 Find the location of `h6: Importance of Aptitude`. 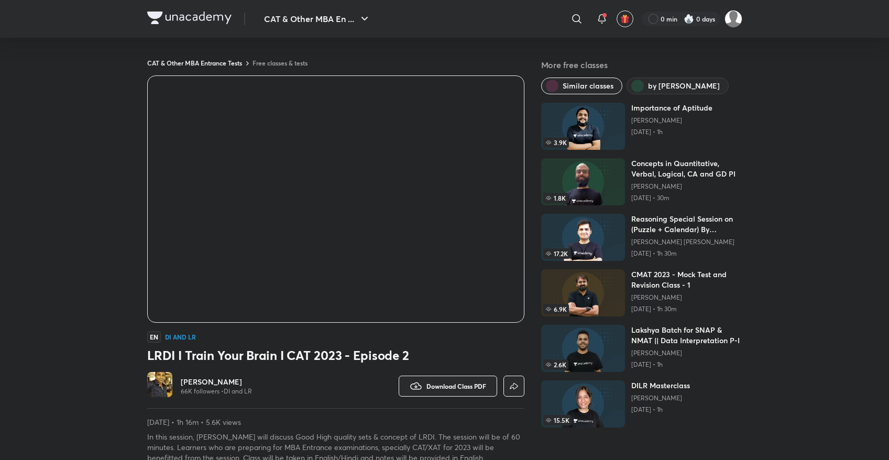

h6: Importance of Aptitude is located at coordinates (671, 108).